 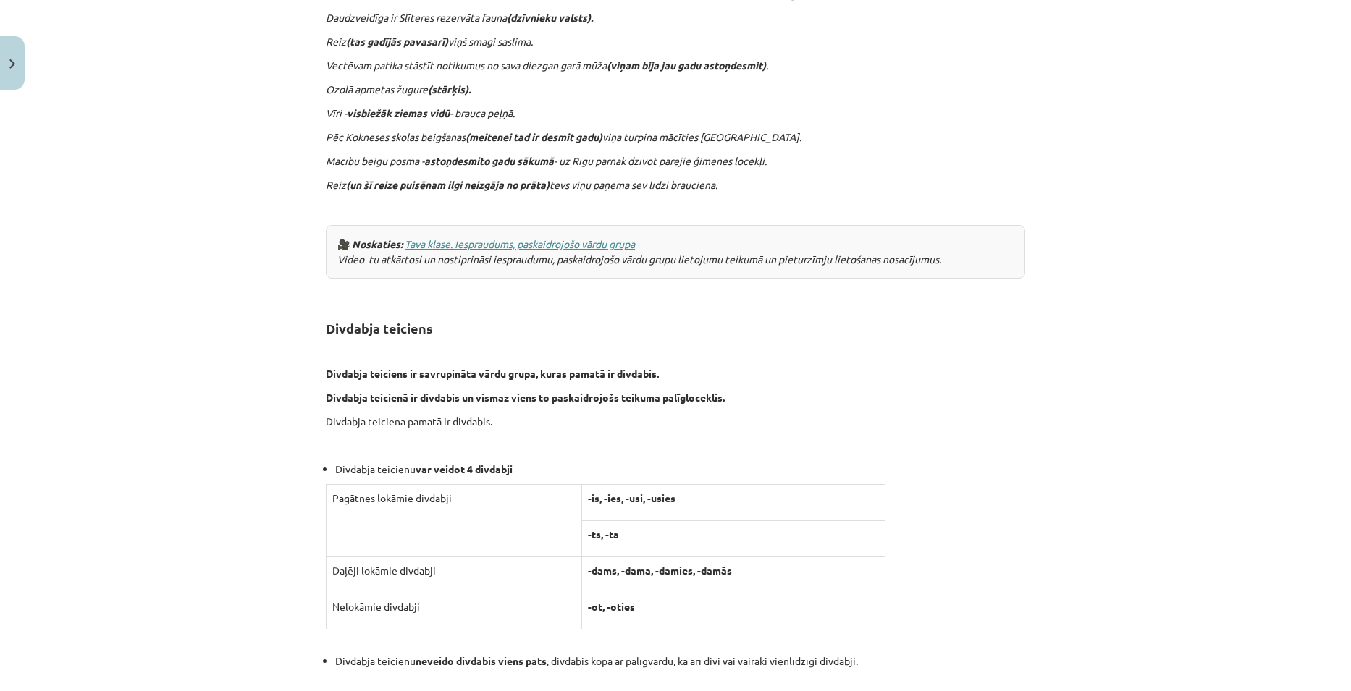 What do you see at coordinates (660, 161) in the screenshot?
I see `i: - uz Rīgu pārnāk dzīvot pārējie ģimenes locekļi.` at bounding box center [660, 161].